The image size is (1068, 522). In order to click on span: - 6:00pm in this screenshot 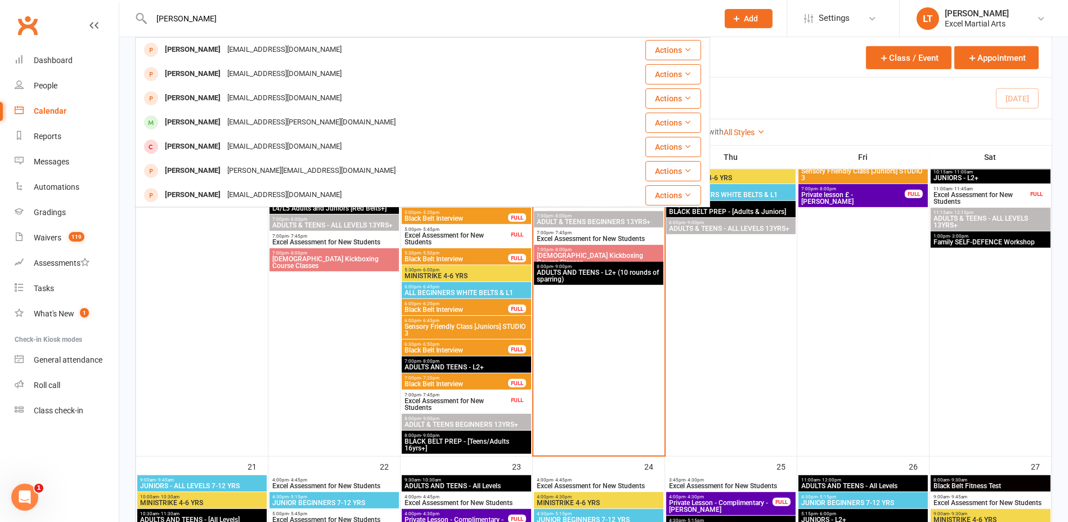, I will do `click(430, 270)`.